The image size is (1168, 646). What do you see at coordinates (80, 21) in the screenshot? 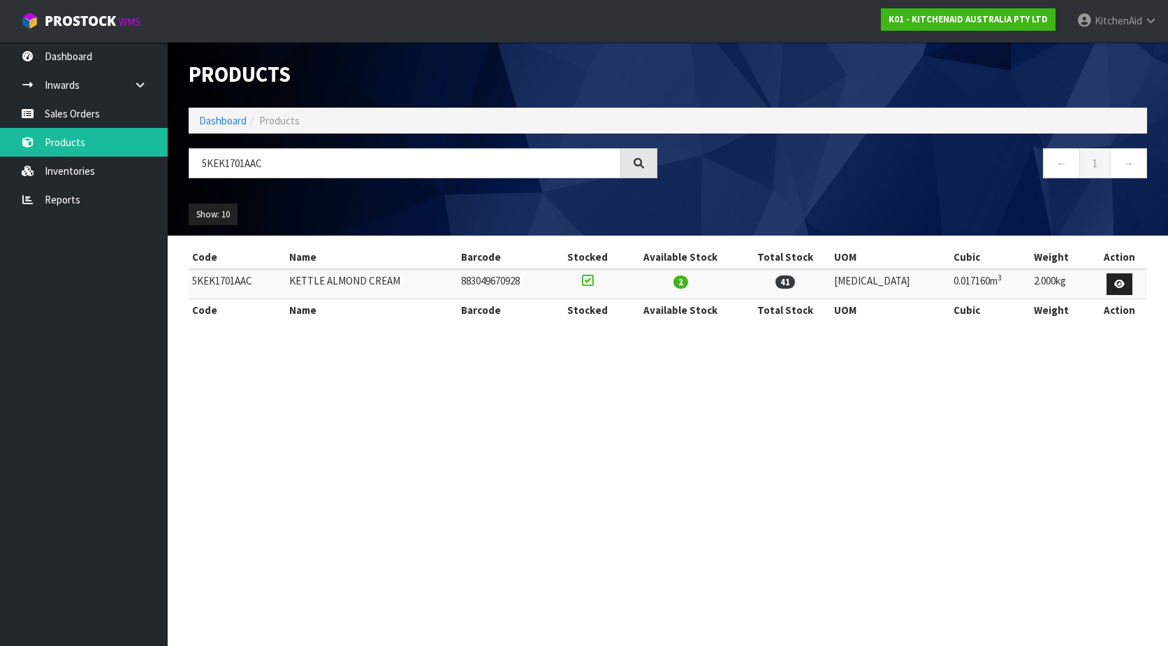
I see `span: ProStock` at bounding box center [80, 21].